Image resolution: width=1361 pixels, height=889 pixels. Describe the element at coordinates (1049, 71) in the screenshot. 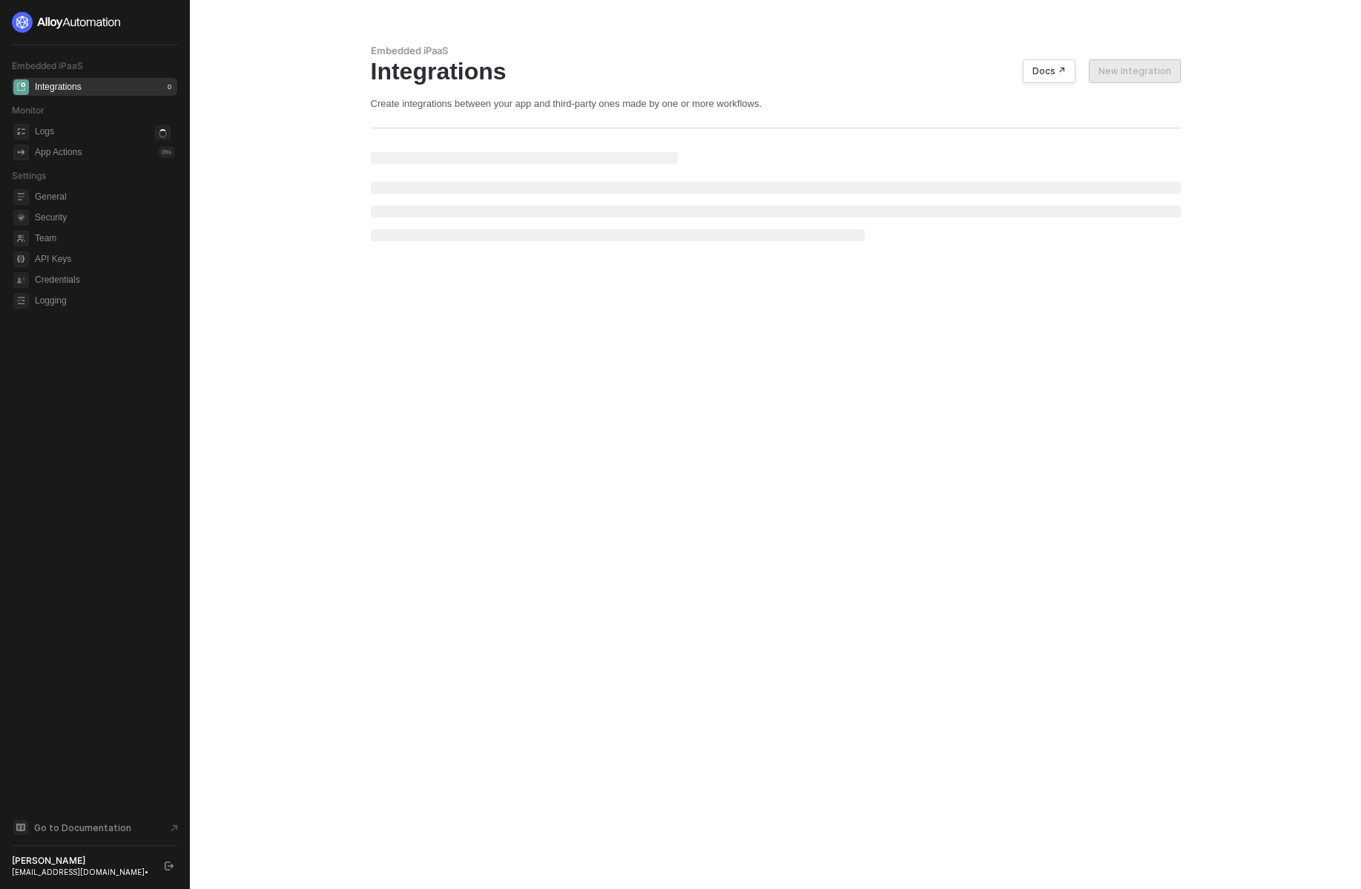

I see `button: Docs ↗` at that location.